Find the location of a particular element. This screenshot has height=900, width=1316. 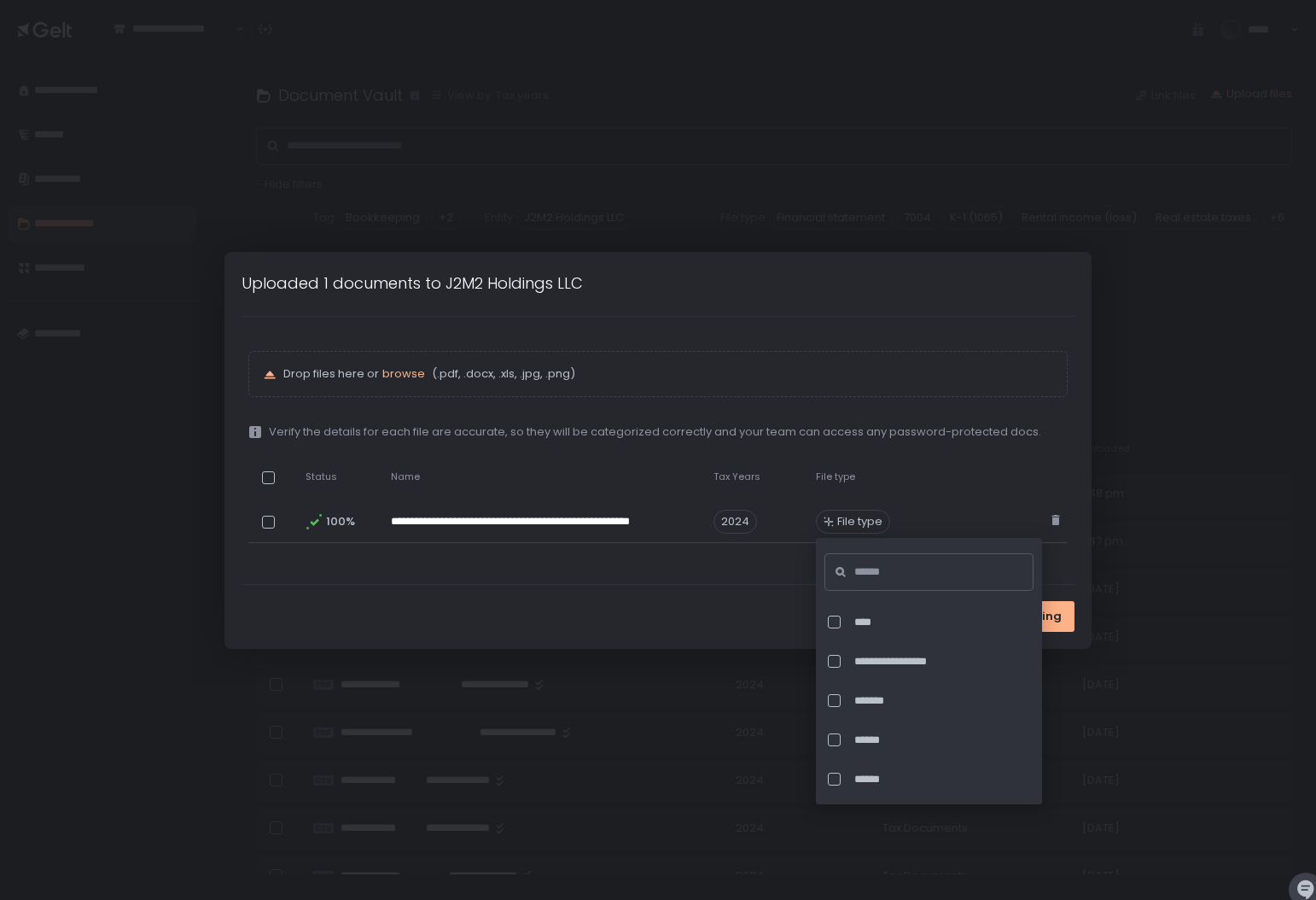

span: (.pdf, .docx, .xls, .jpg, .png) is located at coordinates (502, 374).